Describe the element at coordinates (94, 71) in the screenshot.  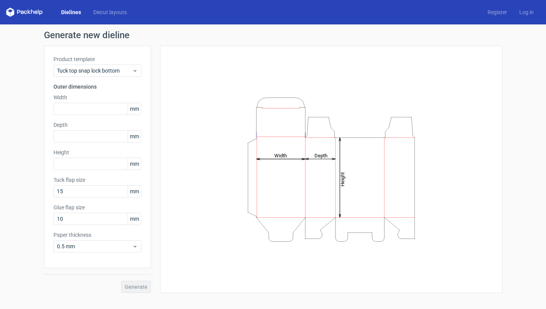
I see `span: Tuck top snap lock bottom` at that location.